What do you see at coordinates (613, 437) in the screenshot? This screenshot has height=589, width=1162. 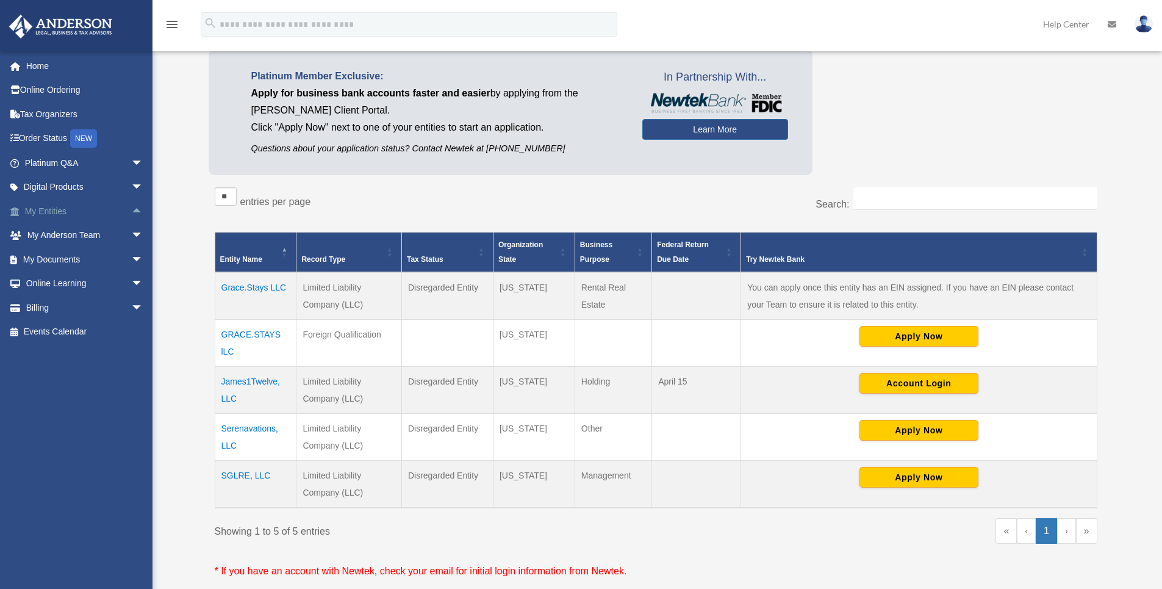 I see `td: Other` at bounding box center [613, 437].